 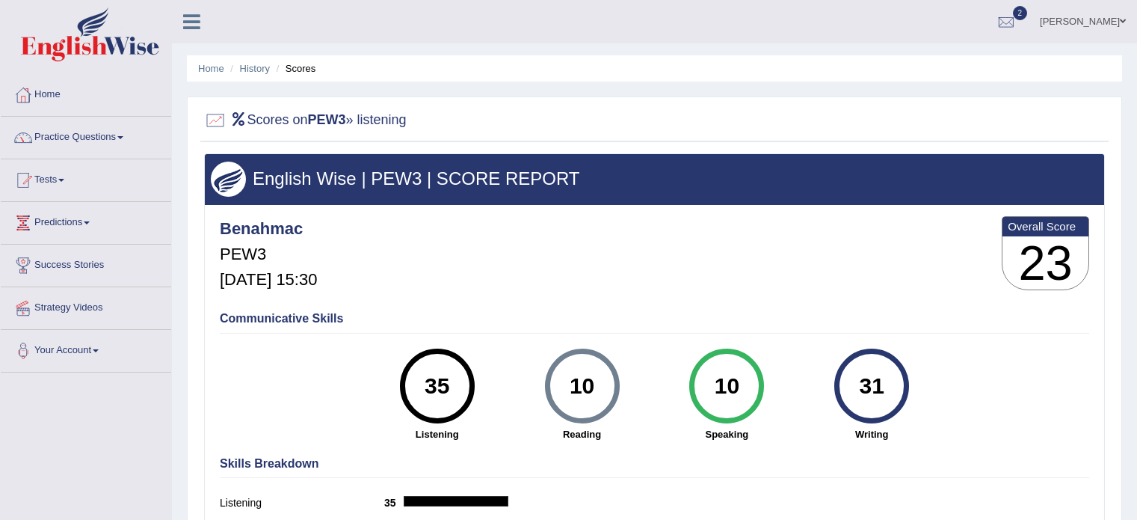 I want to click on h4: Benahmac, so click(x=268, y=229).